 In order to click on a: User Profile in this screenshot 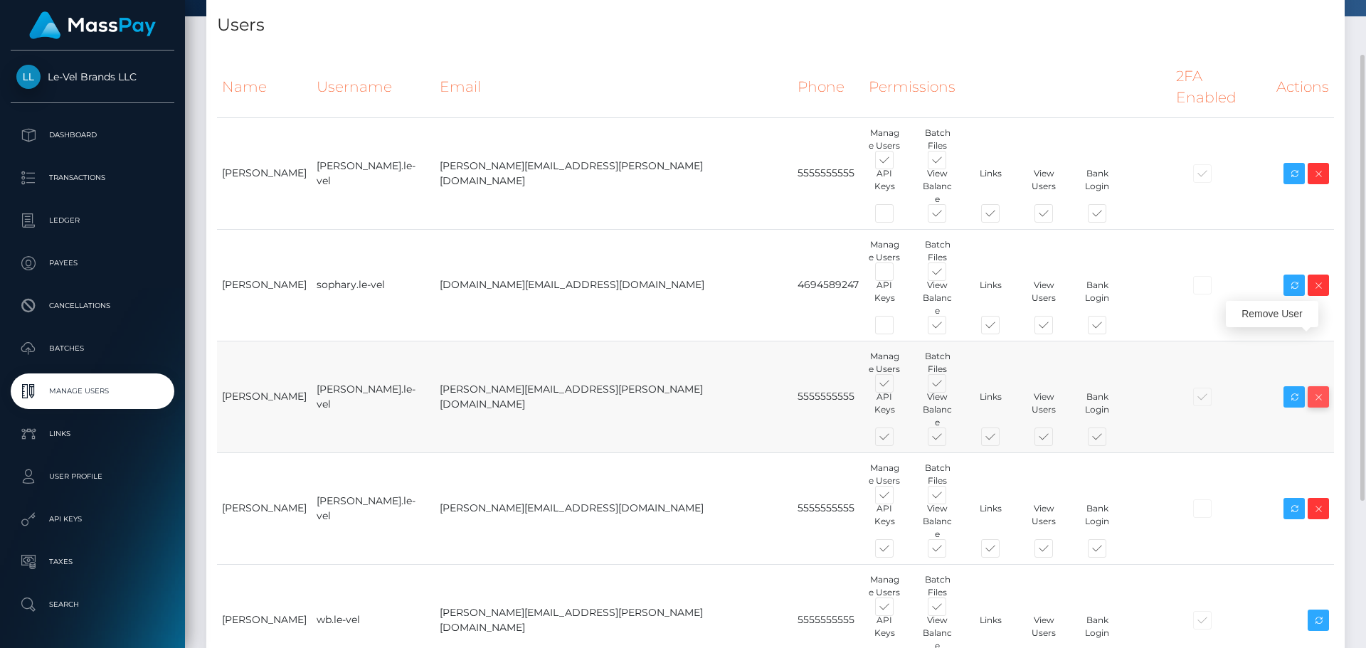, I will do `click(92, 477)`.